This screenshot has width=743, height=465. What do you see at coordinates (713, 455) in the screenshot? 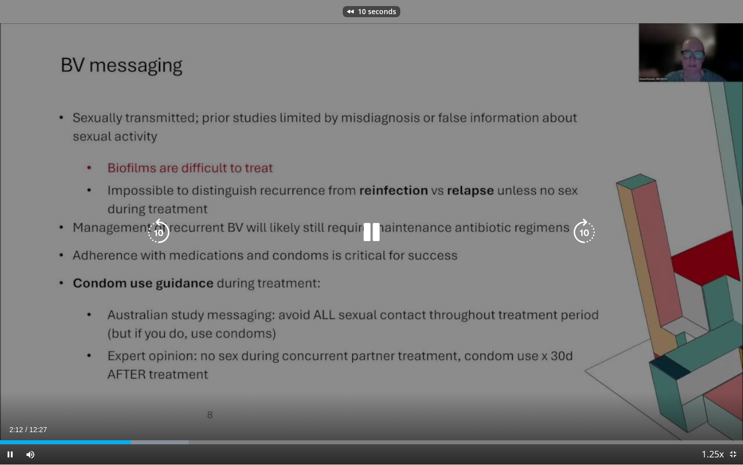
I see `button: Playback Rate` at bounding box center [713, 455].